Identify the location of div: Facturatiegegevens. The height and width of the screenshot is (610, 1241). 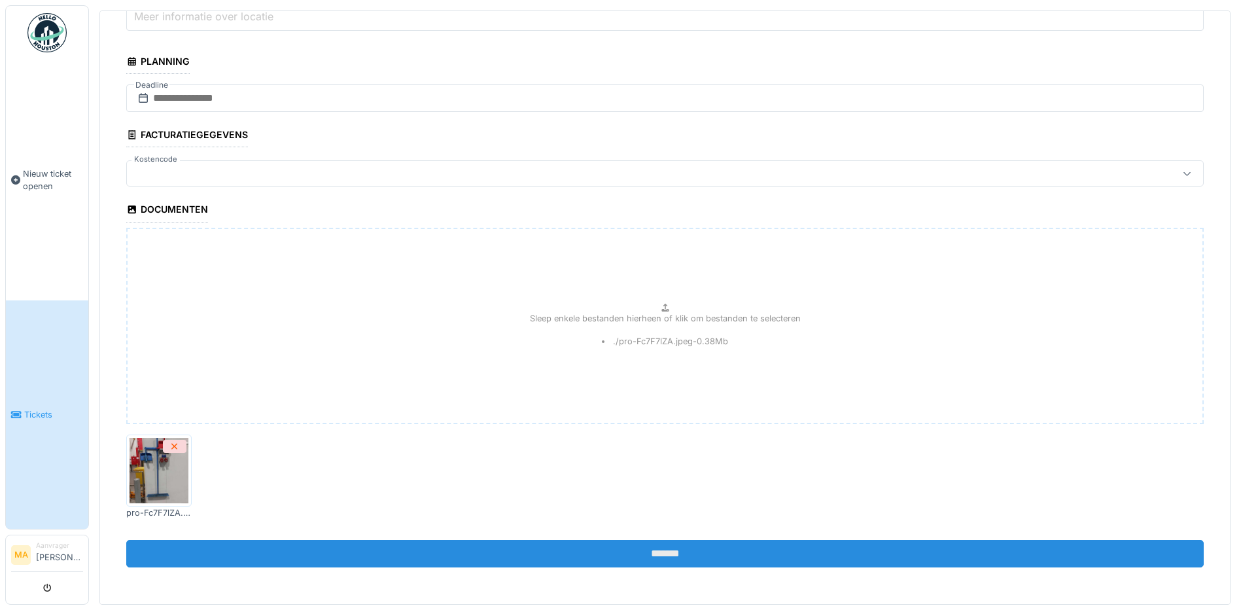
(187, 136).